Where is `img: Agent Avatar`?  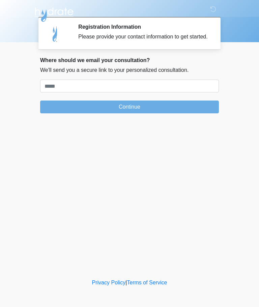 img: Agent Avatar is located at coordinates (55, 34).